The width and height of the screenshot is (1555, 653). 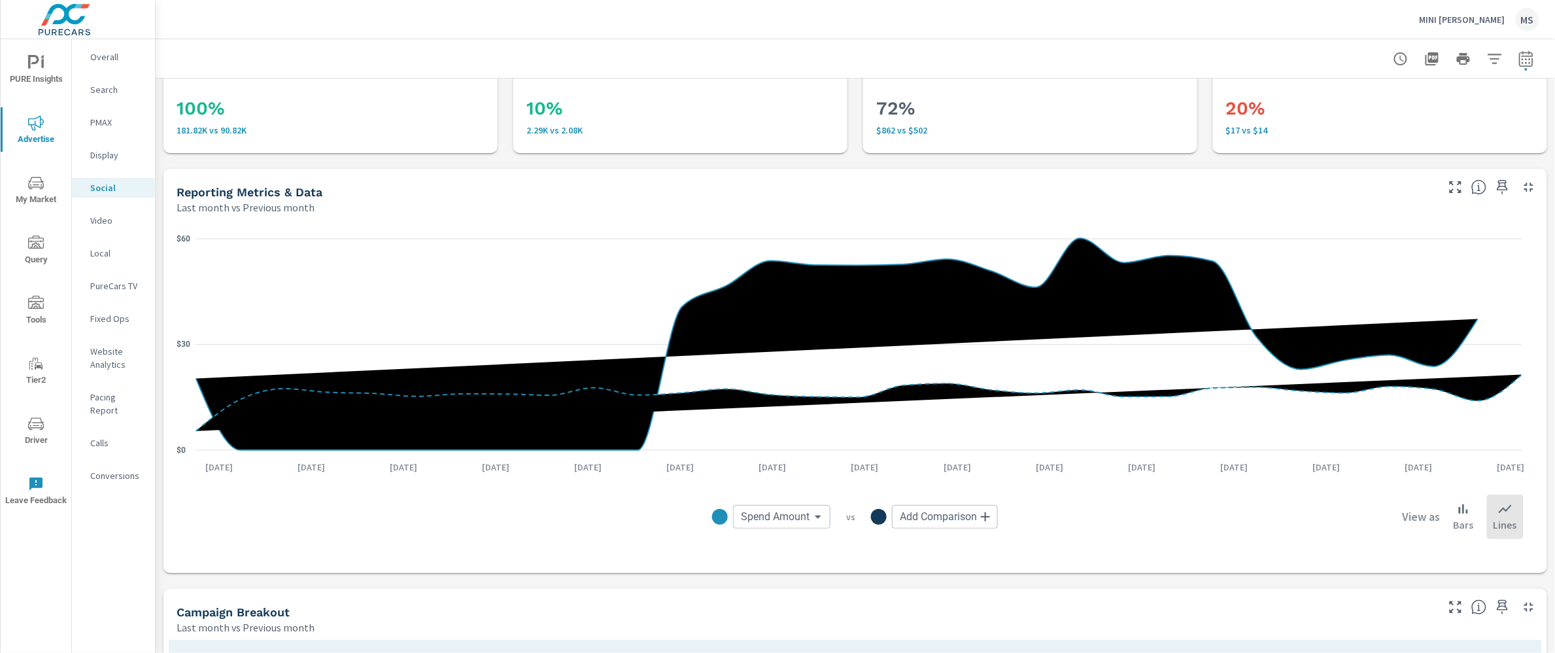 What do you see at coordinates (113, 475) in the screenshot?
I see `div: Conversions` at bounding box center [113, 475].